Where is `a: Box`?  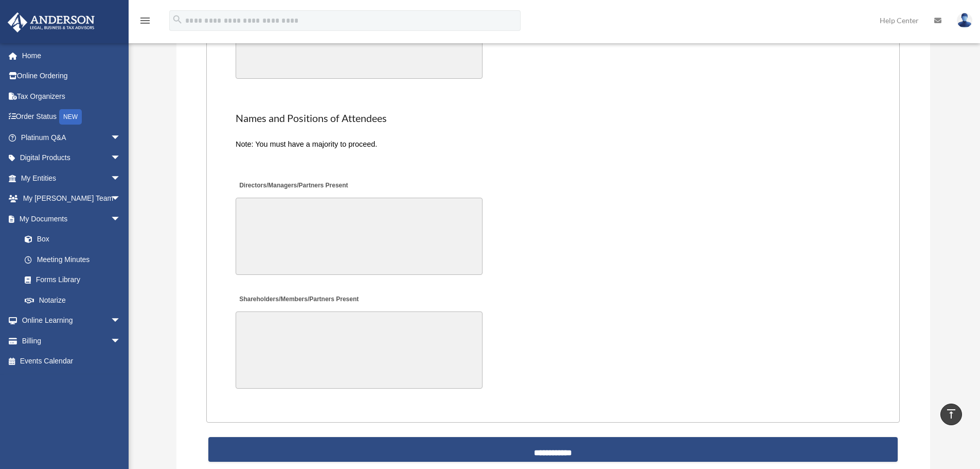 a: Box is located at coordinates (75, 239).